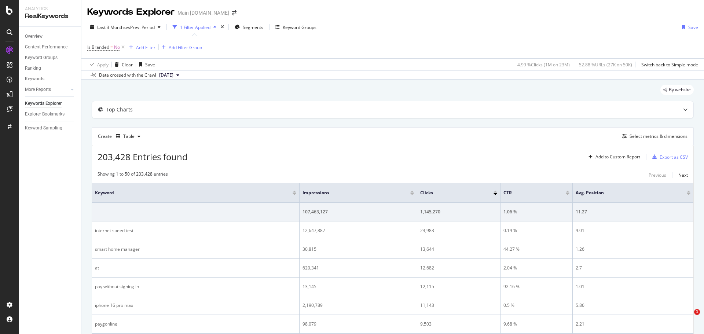 This screenshot has height=334, width=704. What do you see at coordinates (34, 36) in the screenshot?
I see `div: Overview` at bounding box center [34, 36].